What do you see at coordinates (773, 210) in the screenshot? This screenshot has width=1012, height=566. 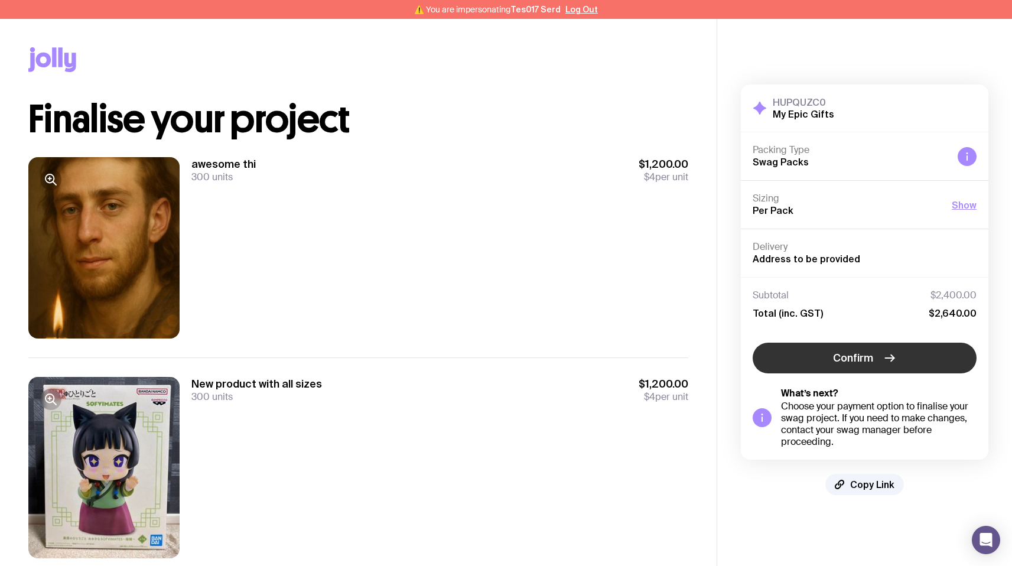 I see `span: Per Pack` at bounding box center [773, 210].